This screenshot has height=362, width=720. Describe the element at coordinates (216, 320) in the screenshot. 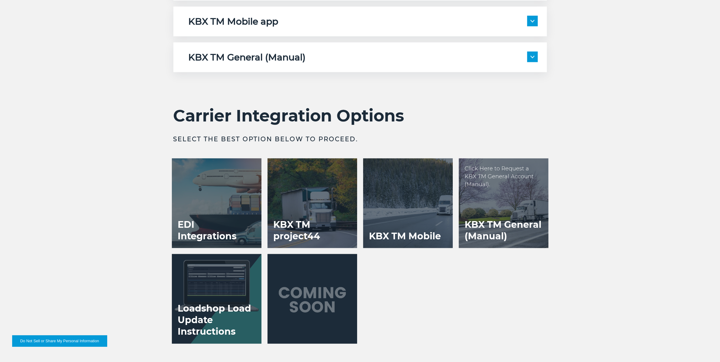

I see `h3: Loadshop Load Update Instructions` at that location.